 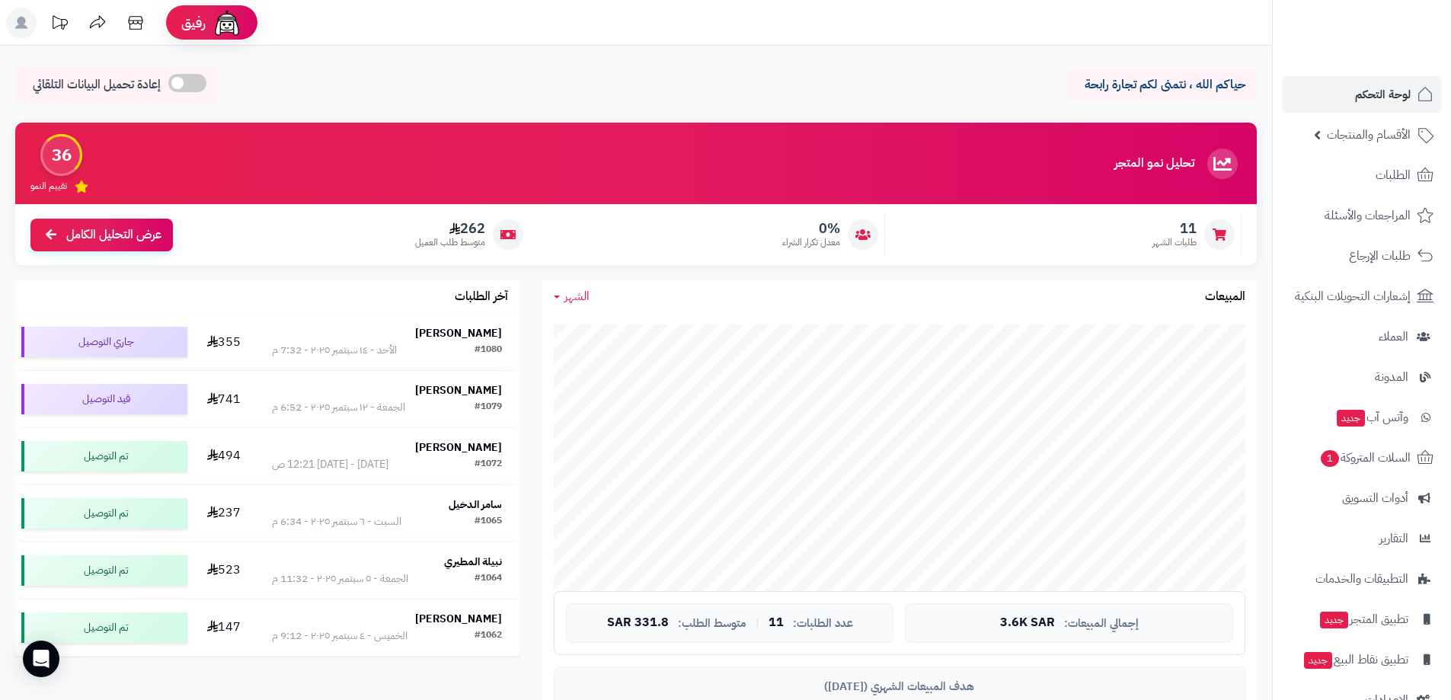 I want to click on div: #1062, so click(x=488, y=636).